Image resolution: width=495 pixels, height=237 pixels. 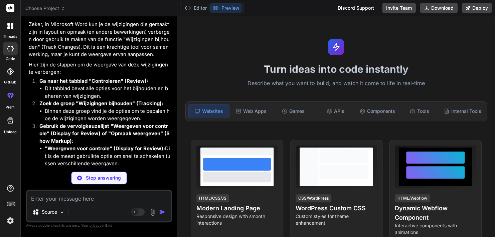 I want to click on div: Internal Tools, so click(x=463, y=111).